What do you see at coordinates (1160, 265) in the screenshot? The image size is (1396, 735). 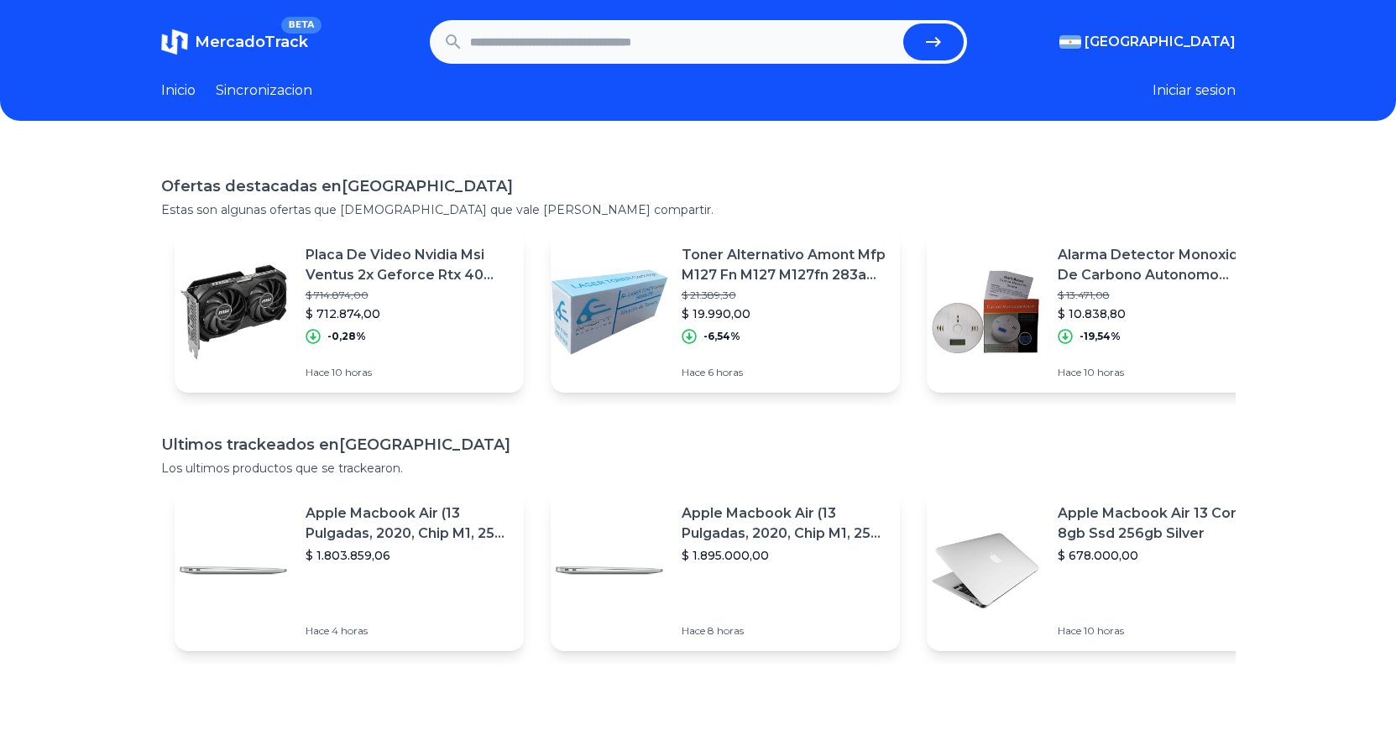 I see `p: Alarma Detector Monoxido De Carbono Autonomo Digital` at bounding box center [1160, 265].